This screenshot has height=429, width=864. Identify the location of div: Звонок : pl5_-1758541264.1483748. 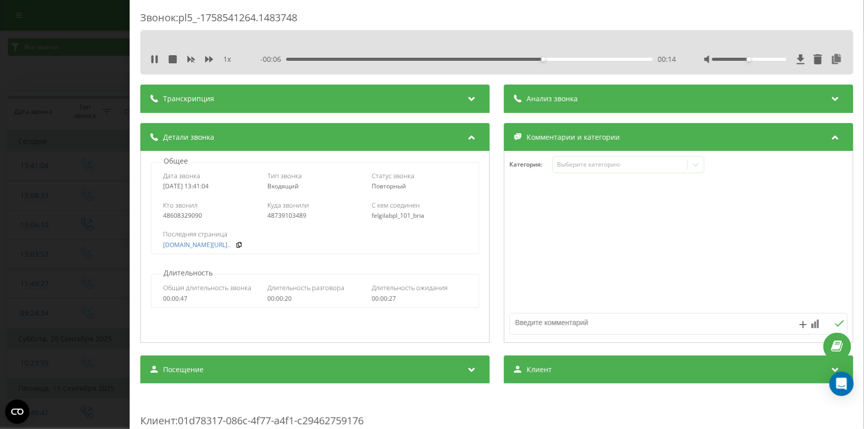
(497, 20).